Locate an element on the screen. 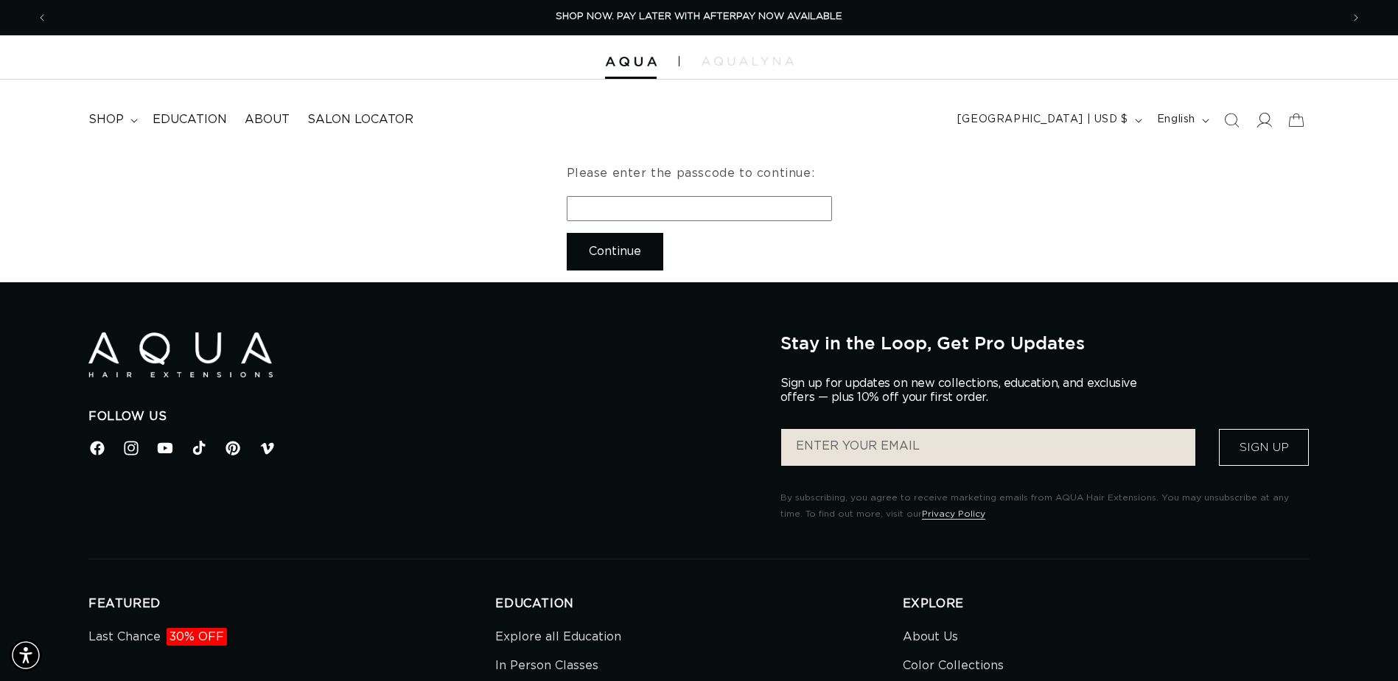  span: Continue is located at coordinates (615, 251).